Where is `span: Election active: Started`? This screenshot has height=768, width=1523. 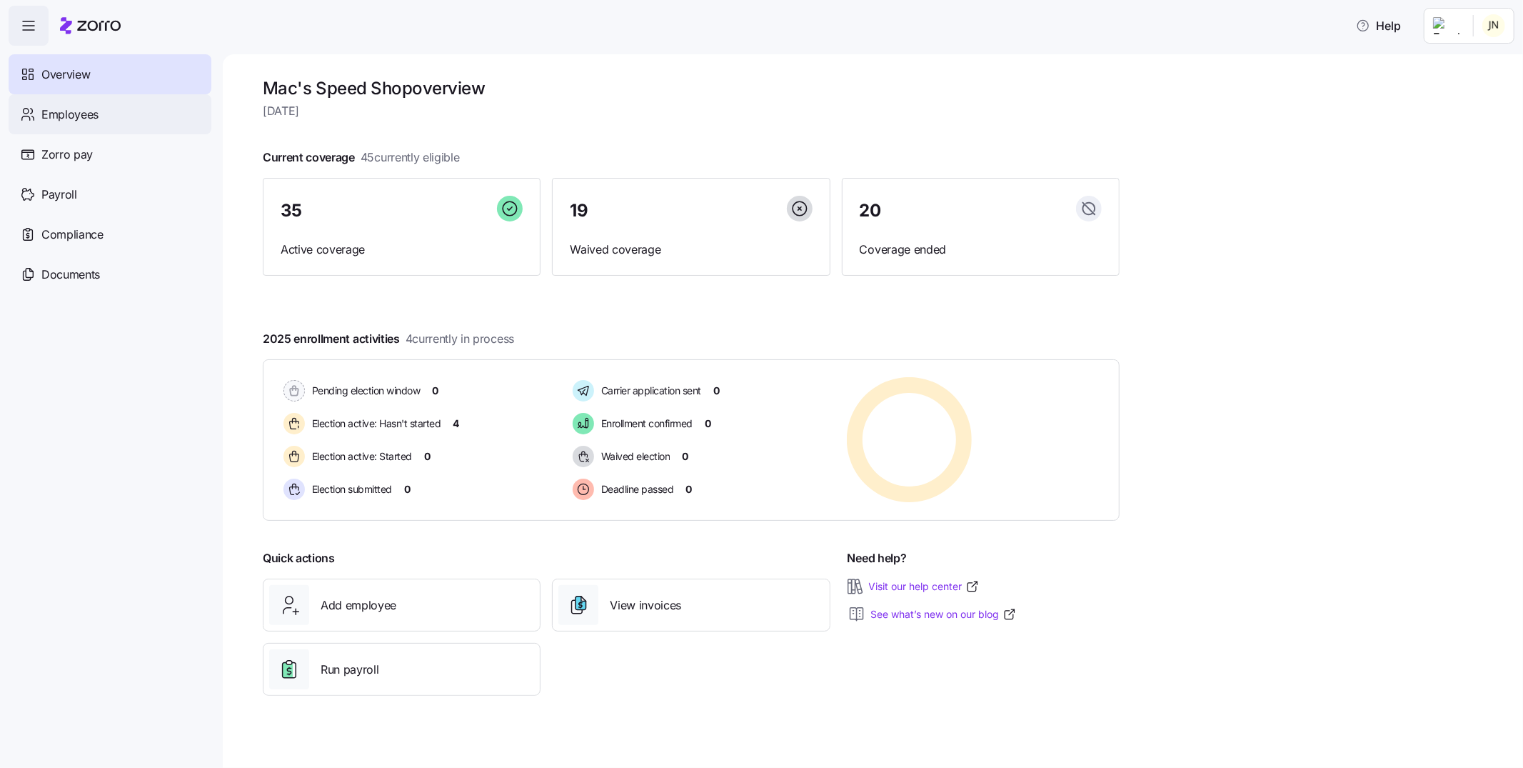
span: Election active: Started is located at coordinates (360, 456).